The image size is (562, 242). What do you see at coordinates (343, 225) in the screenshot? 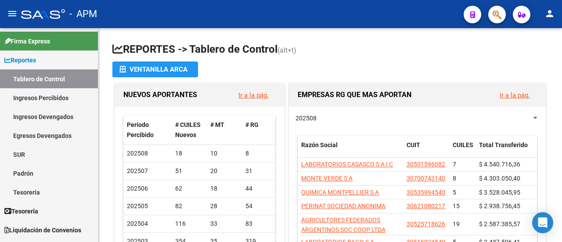
I see `span: AGRICULTORES FEDERADOS ARGENTINOS SOC COOP LTDA` at bounding box center [343, 225].